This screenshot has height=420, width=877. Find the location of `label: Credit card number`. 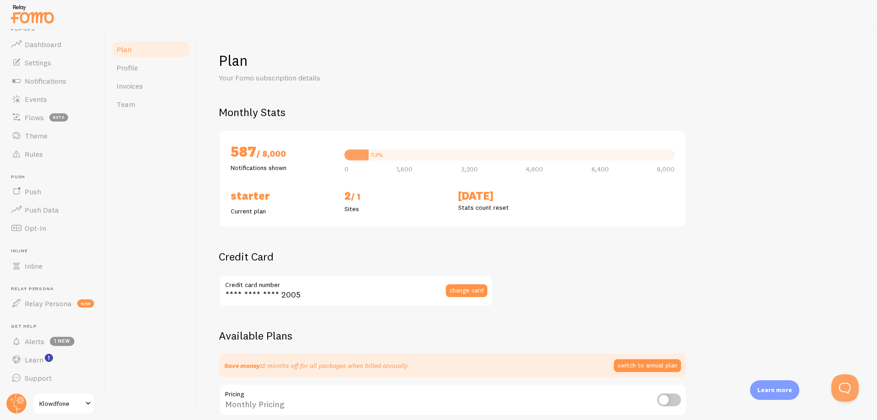

label: Credit card number is located at coordinates (356, 282).